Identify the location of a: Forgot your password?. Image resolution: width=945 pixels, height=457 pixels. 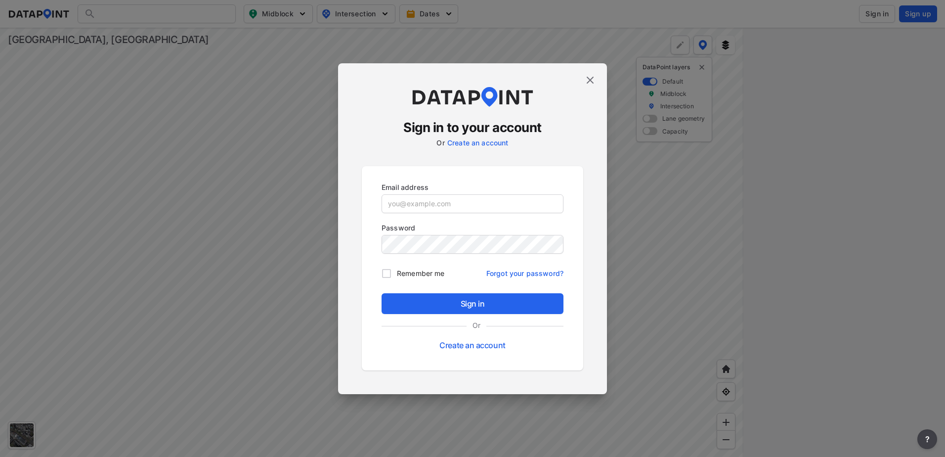
(525, 270).